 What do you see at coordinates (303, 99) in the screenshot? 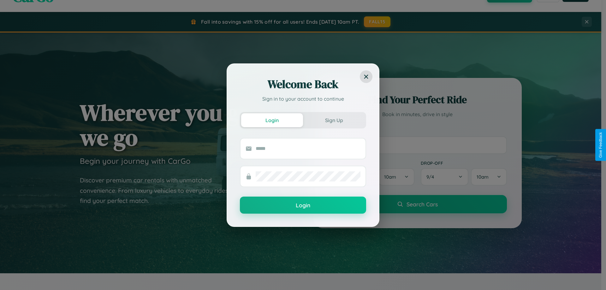
I see `p: Sign in to your account to continue` at bounding box center [303, 99].